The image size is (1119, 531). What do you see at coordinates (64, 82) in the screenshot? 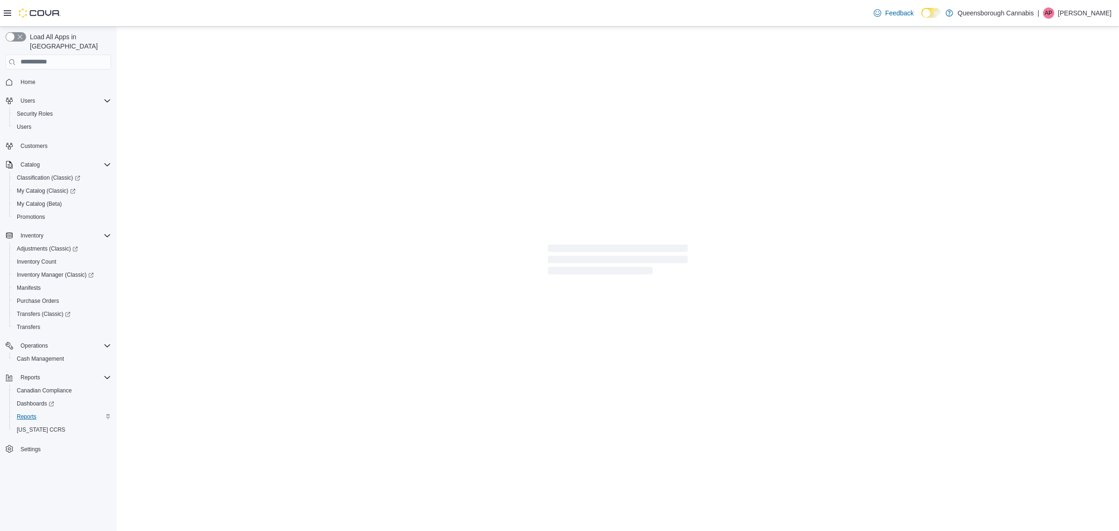
I see `span: Home` at bounding box center [64, 82].